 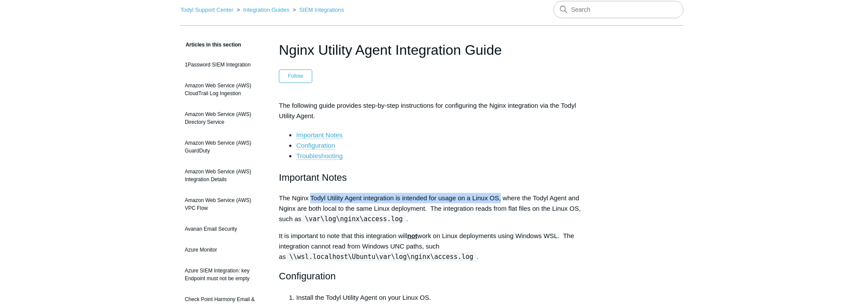 I want to click on h1: Nginx Utility Agent Integration Guide, so click(x=432, y=50).